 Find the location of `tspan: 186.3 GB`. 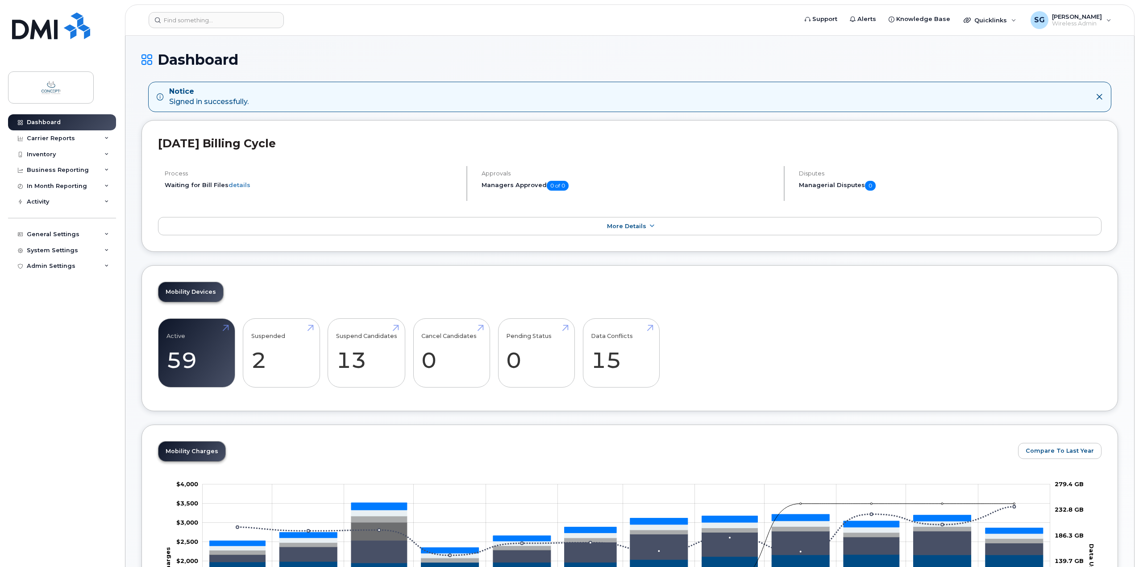

tspan: 186.3 GB is located at coordinates (1069, 535).